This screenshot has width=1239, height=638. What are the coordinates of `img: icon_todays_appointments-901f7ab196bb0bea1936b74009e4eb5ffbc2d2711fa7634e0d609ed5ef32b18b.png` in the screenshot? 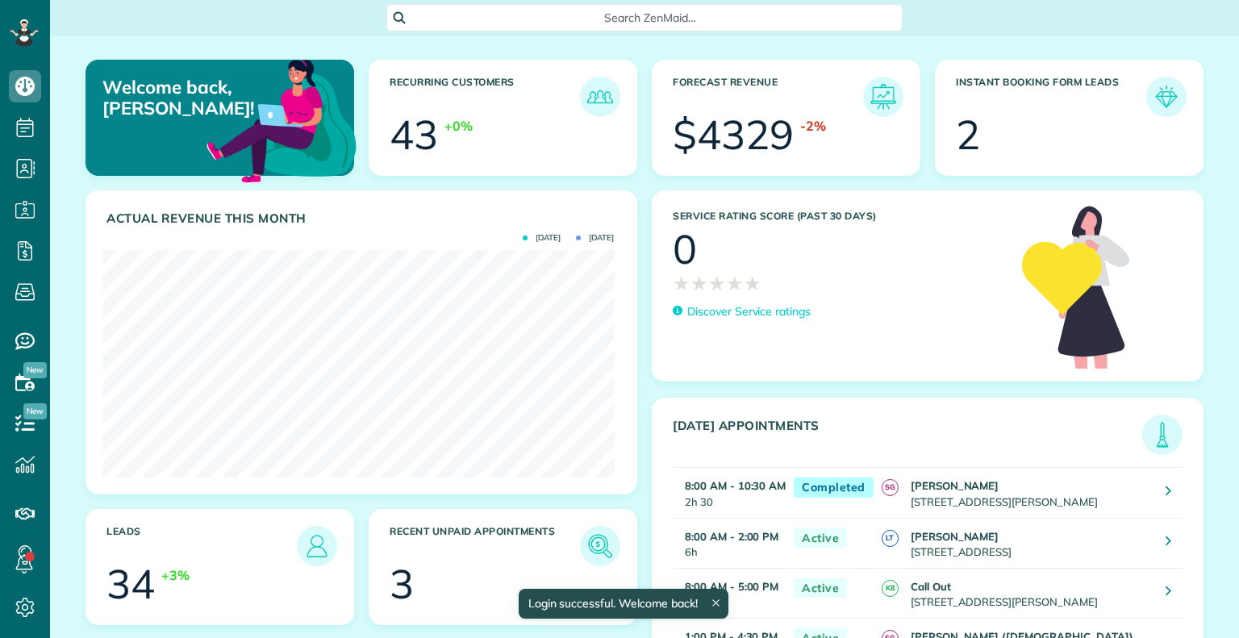 It's located at (1162, 435).